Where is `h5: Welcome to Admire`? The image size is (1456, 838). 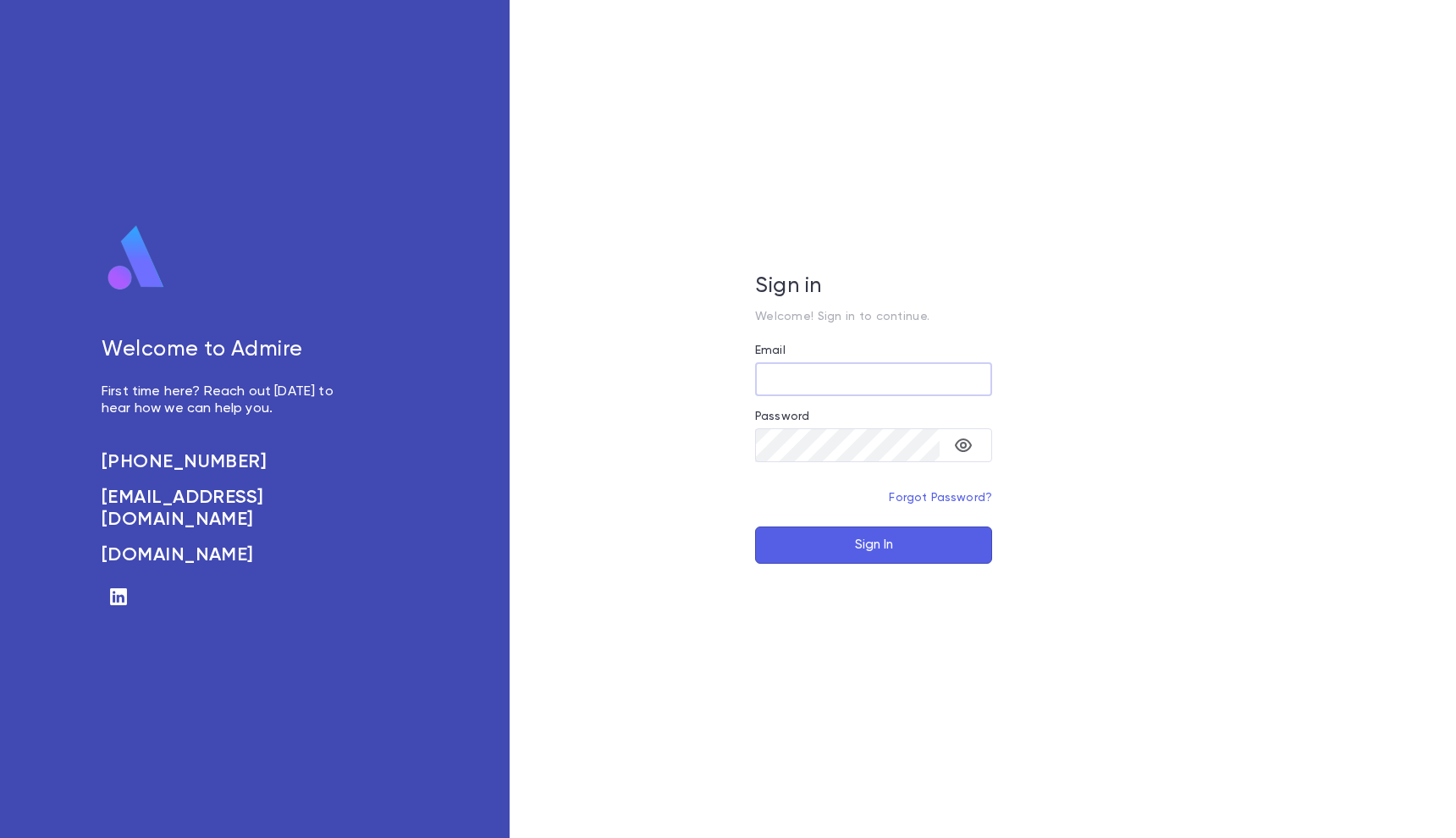 h5: Welcome to Admire is located at coordinates (227, 351).